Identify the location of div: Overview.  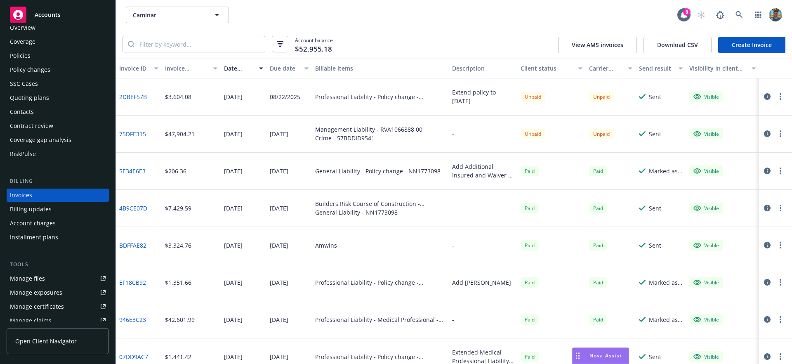
(23, 28).